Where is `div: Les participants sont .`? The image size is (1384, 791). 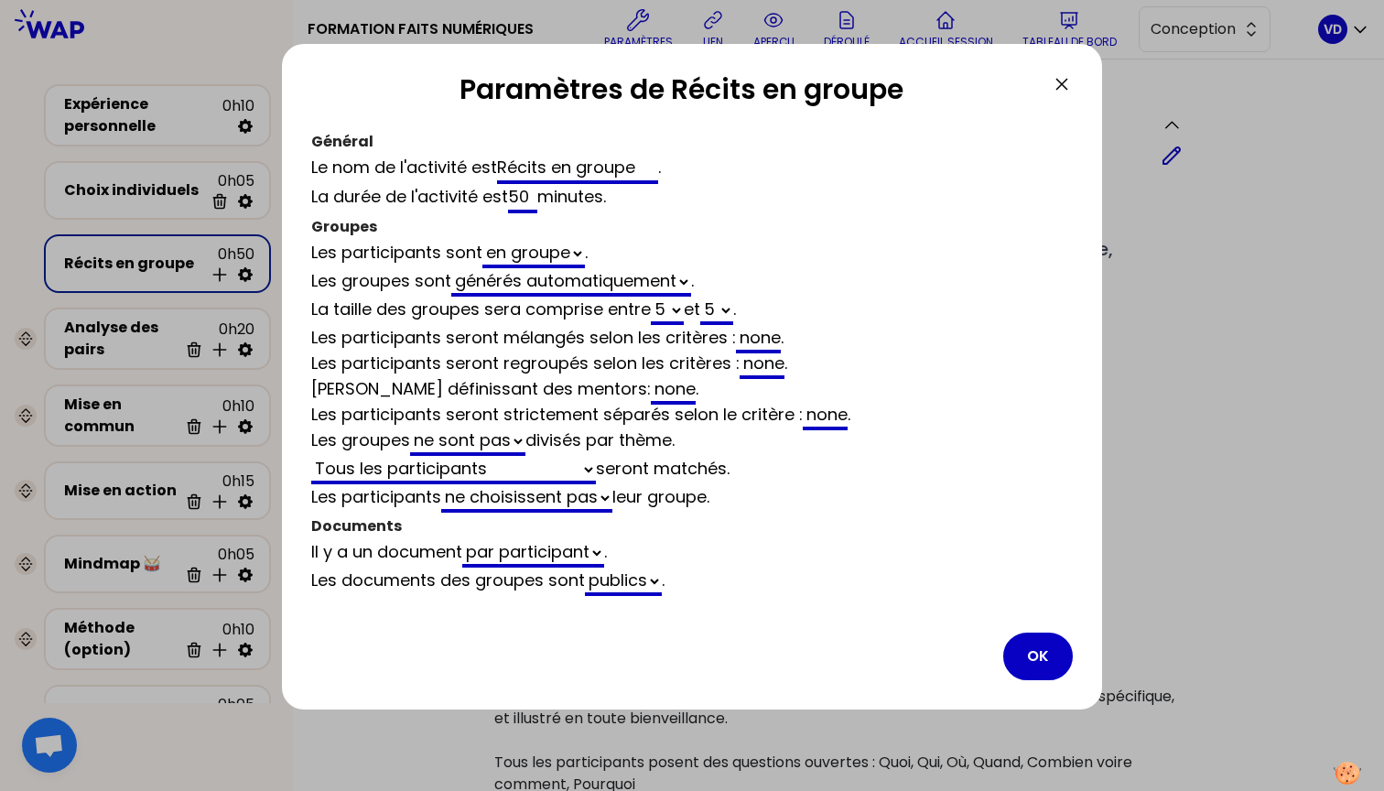 div: Les participants sont . is located at coordinates (692, 254).